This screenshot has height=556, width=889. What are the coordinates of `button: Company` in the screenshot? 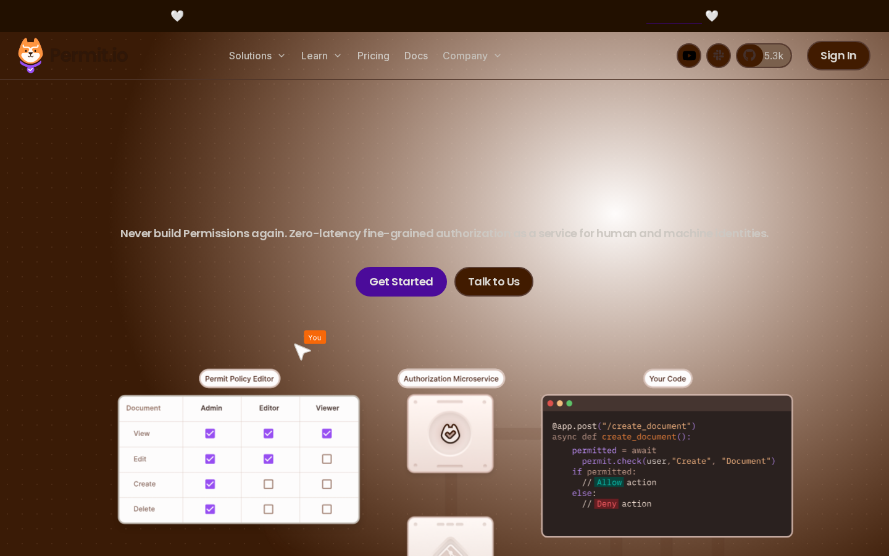 It's located at (473, 56).